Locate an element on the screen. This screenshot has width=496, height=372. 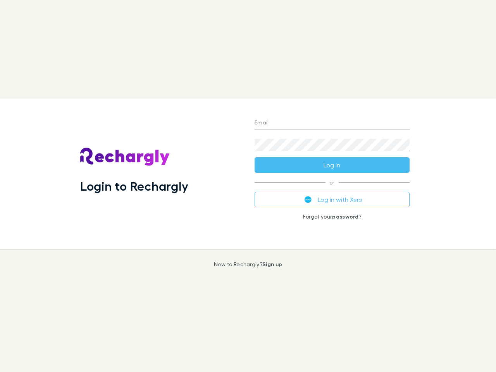
h1: Login to Rechargly is located at coordinates (134, 186).